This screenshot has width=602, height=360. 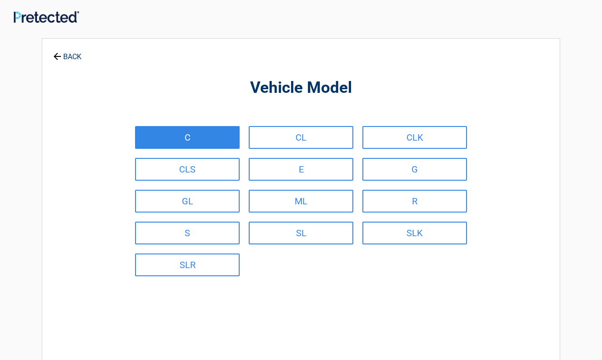 What do you see at coordinates (187, 265) in the screenshot?
I see `a: SLR` at bounding box center [187, 265].